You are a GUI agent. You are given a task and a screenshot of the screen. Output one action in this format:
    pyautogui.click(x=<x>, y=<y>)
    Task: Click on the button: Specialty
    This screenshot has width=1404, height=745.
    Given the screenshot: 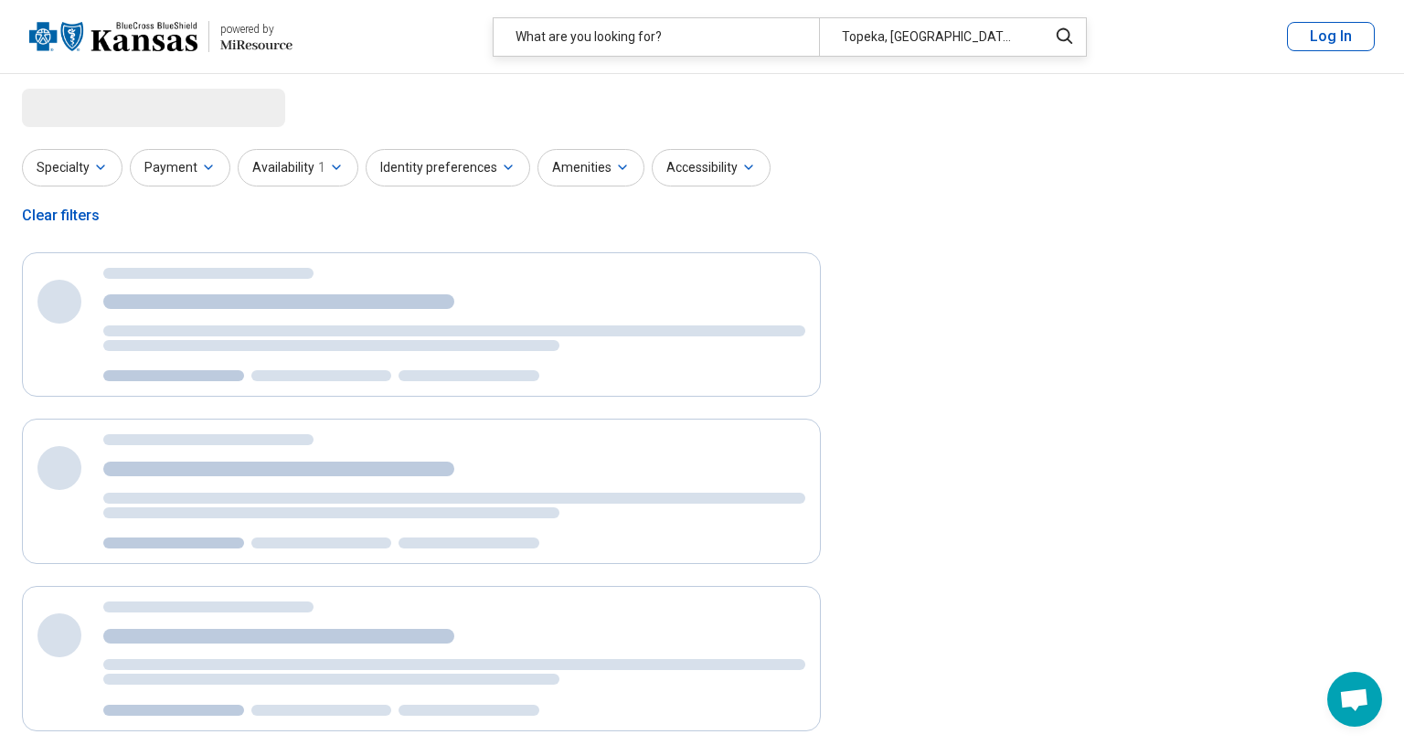 What is the action you would take?
    pyautogui.click(x=72, y=167)
    